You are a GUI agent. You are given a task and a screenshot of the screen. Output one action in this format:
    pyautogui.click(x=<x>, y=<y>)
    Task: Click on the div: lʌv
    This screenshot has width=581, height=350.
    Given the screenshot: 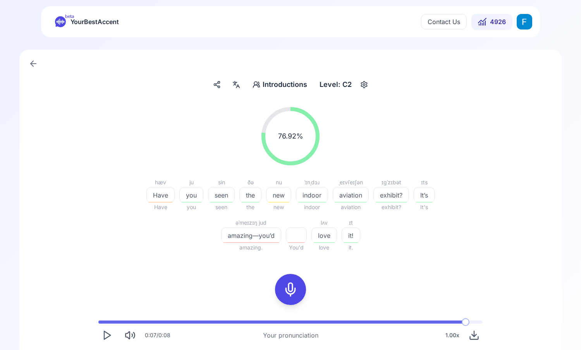 What is the action you would take?
    pyautogui.click(x=324, y=222)
    